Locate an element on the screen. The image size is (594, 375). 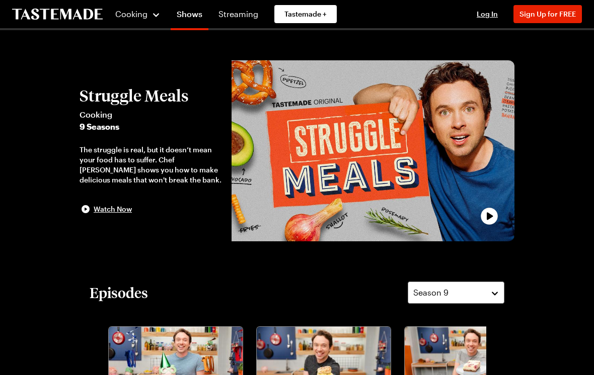
button: Log In is located at coordinates (487, 14).